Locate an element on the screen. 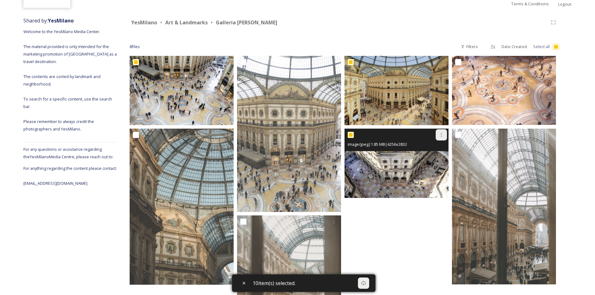 This screenshot has width=595, height=295. strong: Art & Landmarks is located at coordinates (186, 22).